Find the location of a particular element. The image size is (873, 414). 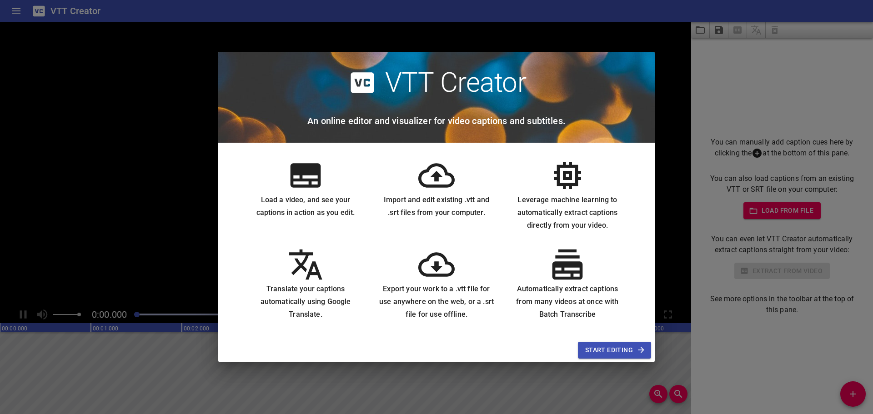

h6: Export your work to a .vtt file for use anywhere on the web, or a .srt file for use offline. is located at coordinates (437, 302).